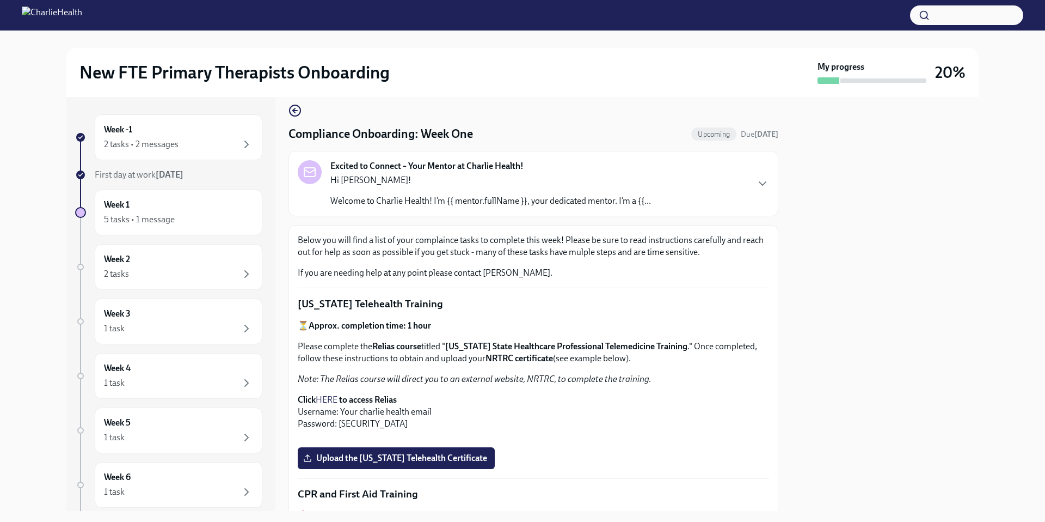  What do you see at coordinates (169, 321) in the screenshot?
I see `a: Week 31 task` at bounding box center [169, 321].